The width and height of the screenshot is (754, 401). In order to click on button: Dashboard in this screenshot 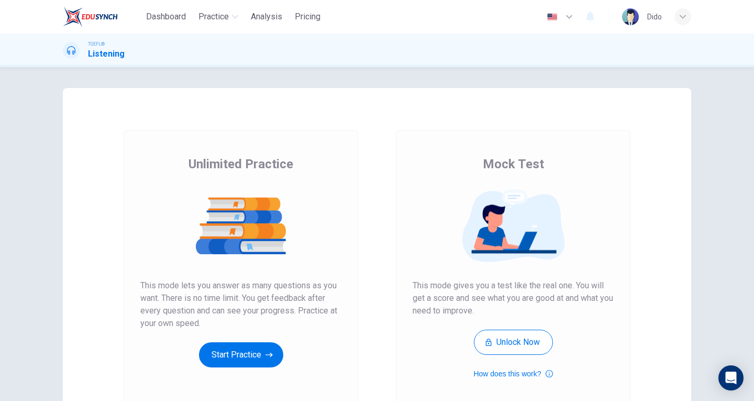, I will do `click(166, 17)`.